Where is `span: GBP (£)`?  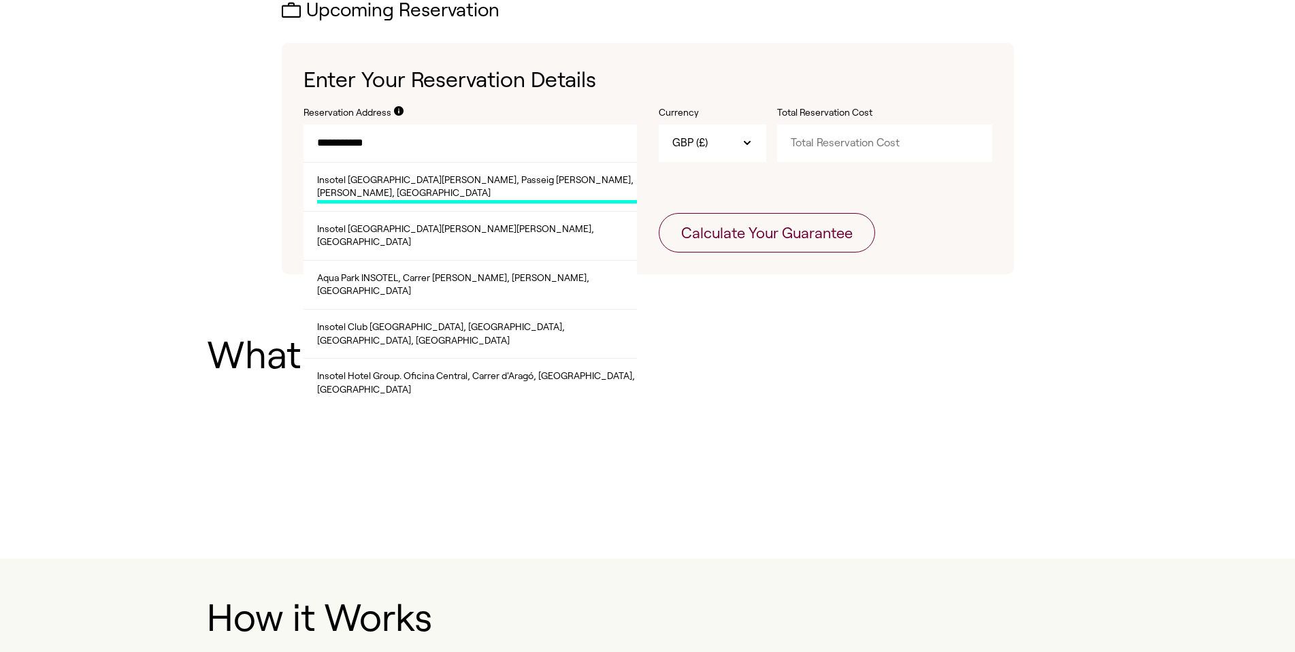 span: GBP (£) is located at coordinates (690, 143).